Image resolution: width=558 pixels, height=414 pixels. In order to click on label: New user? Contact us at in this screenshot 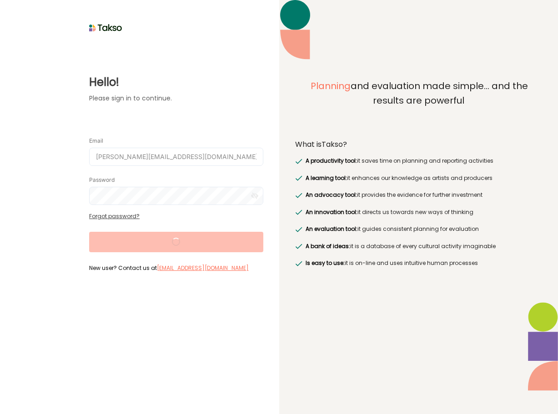, I will do `click(176, 268)`.